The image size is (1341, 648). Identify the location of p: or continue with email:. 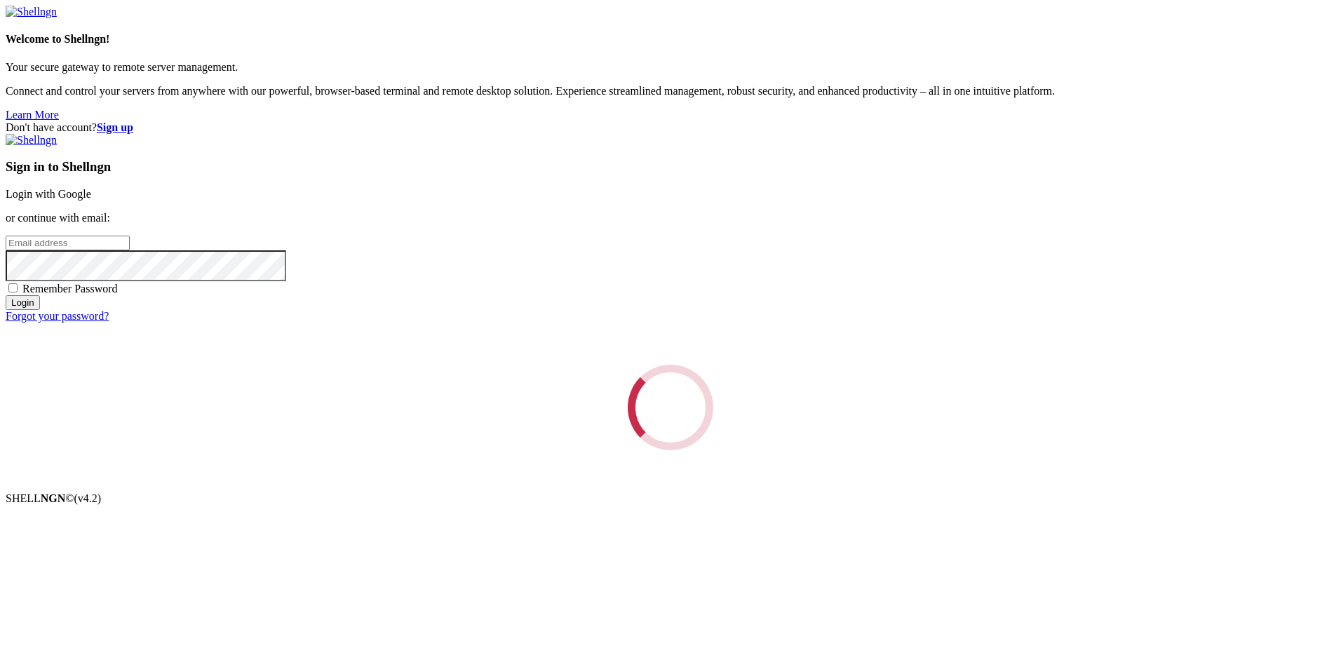
(671, 218).